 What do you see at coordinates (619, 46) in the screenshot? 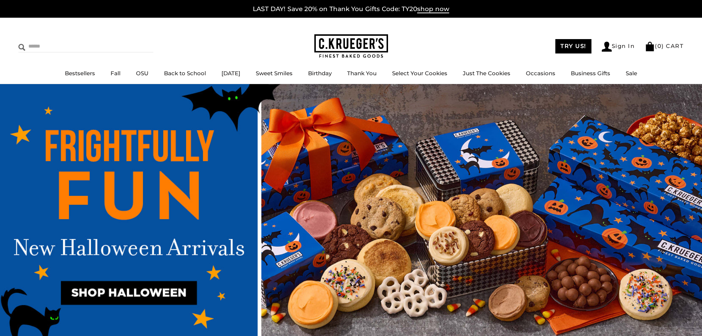
I see `a: Sign In` at bounding box center [619, 46].